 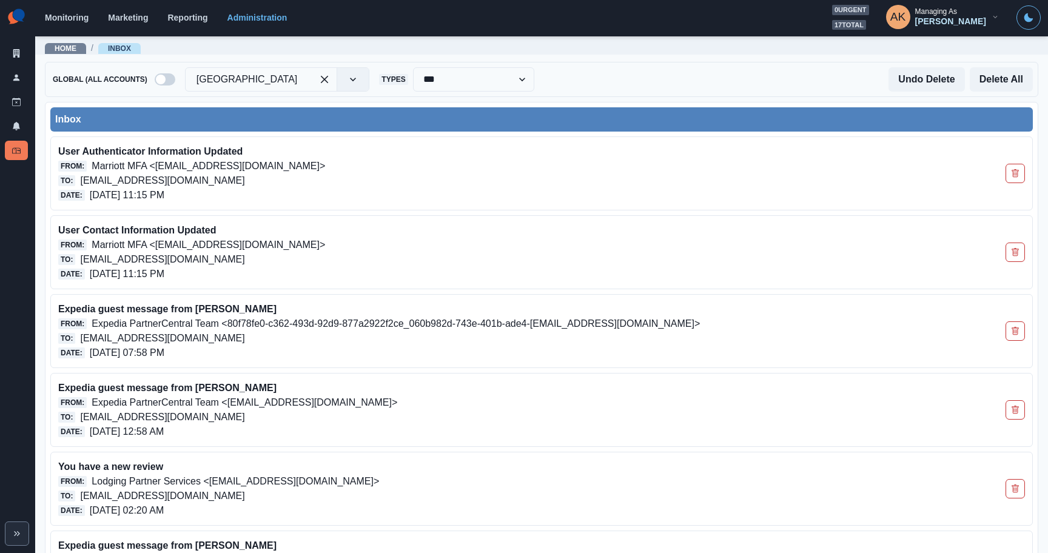 I want to click on span: 0 urgent, so click(x=850, y=10).